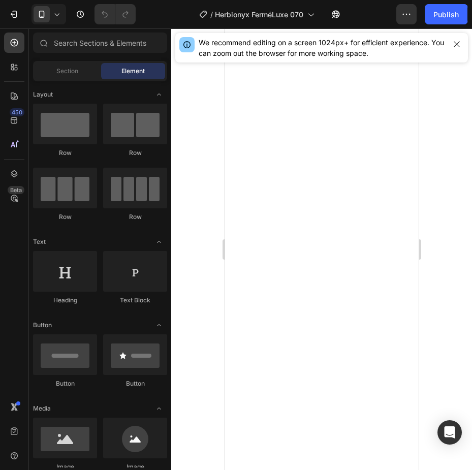 This screenshot has width=472, height=470. Describe the element at coordinates (133, 71) in the screenshot. I see `span: Element` at that location.